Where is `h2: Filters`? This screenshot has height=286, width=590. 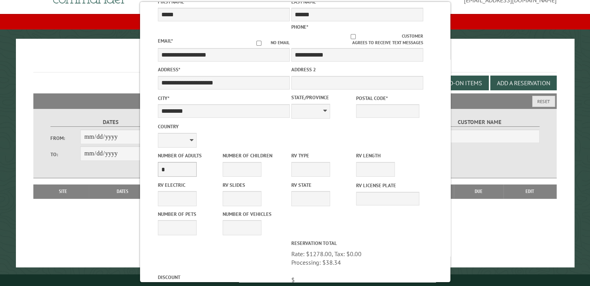 h2: Filters is located at coordinates (295, 101).